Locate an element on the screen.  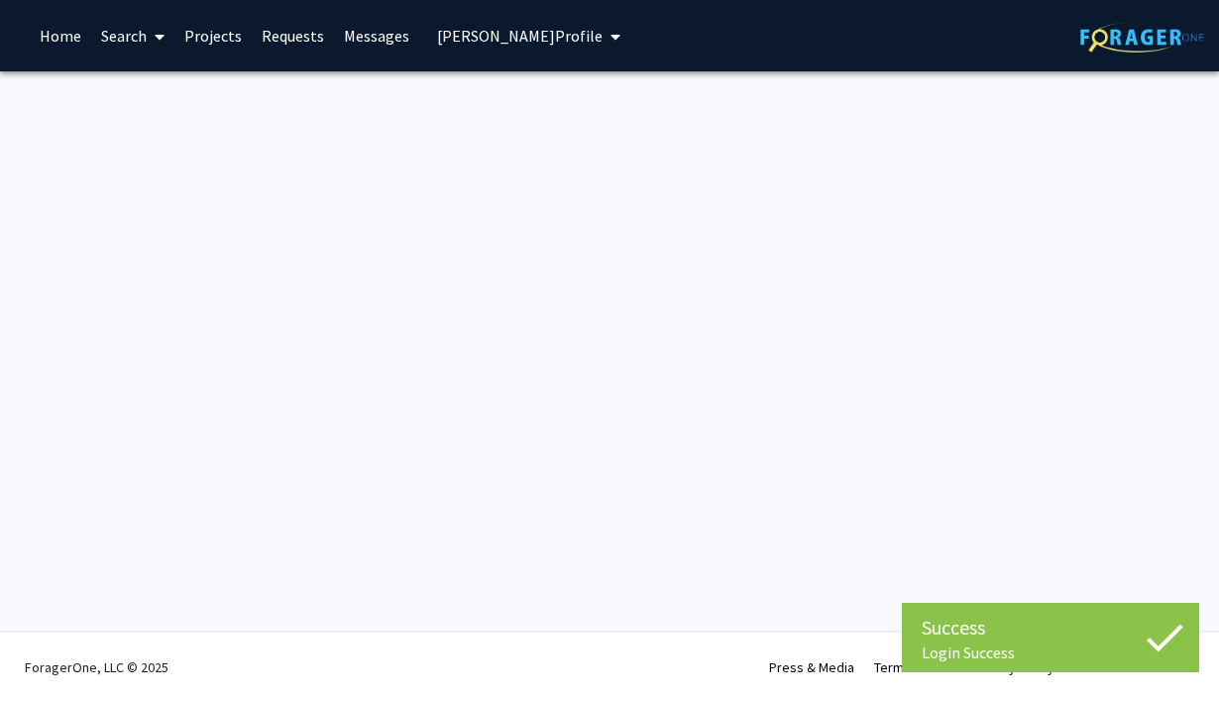
a: Search is located at coordinates (133, 36).